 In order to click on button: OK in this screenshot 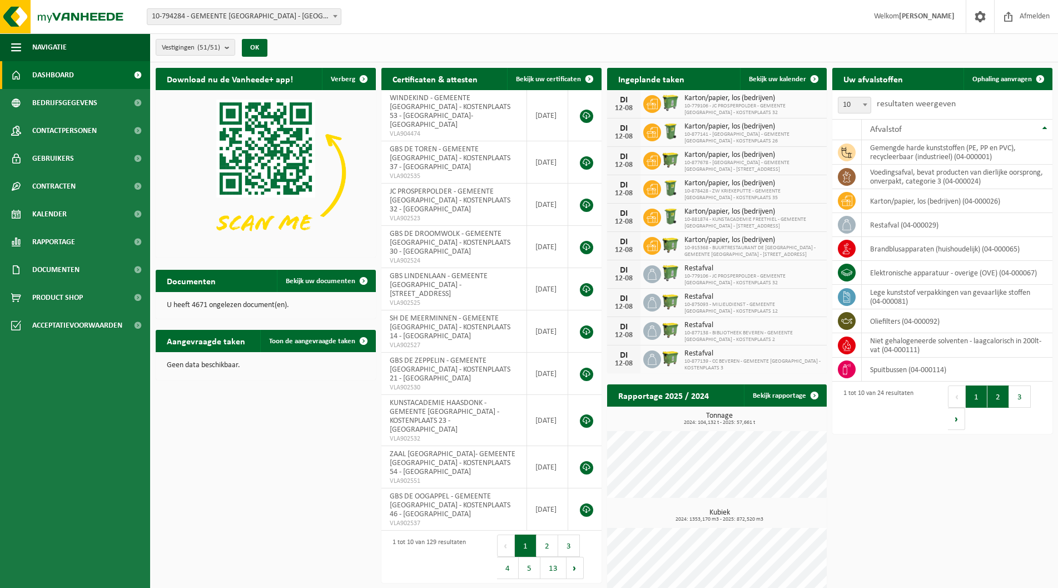, I will do `click(255, 48)`.